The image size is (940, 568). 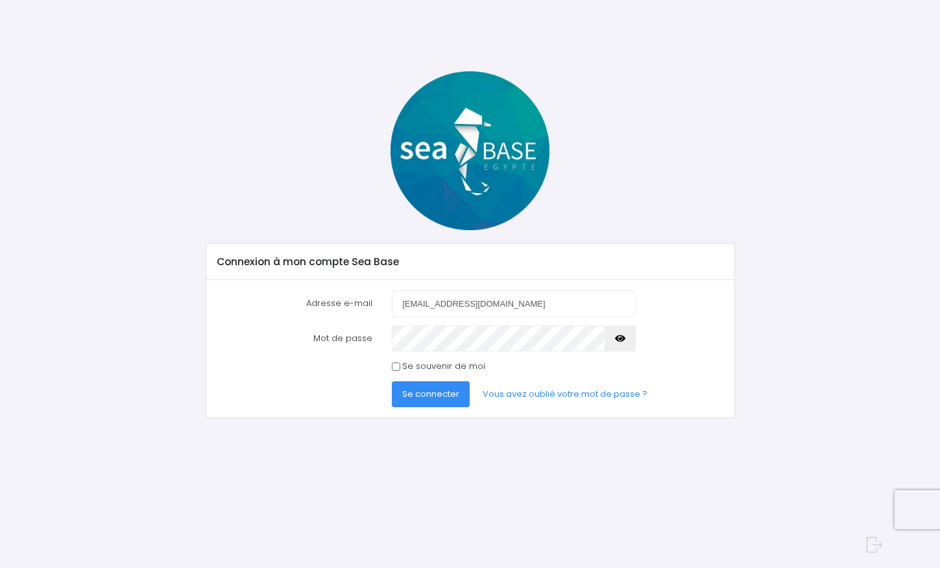 What do you see at coordinates (295, 339) in the screenshot?
I see `label: Mot de passe` at bounding box center [295, 339].